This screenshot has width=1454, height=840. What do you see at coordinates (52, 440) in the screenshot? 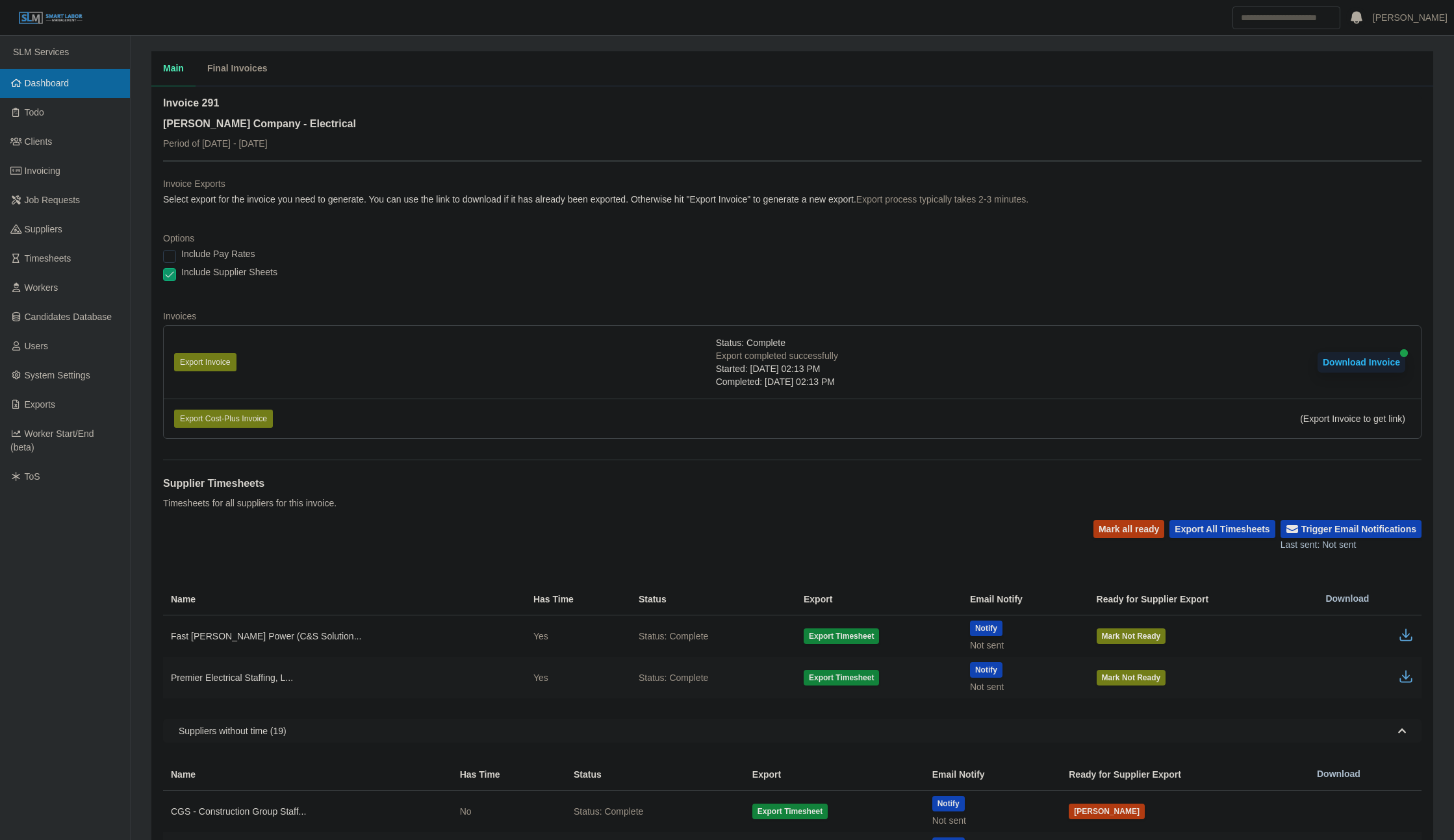
I see `span: Worker Start/End (beta)` at bounding box center [52, 440].